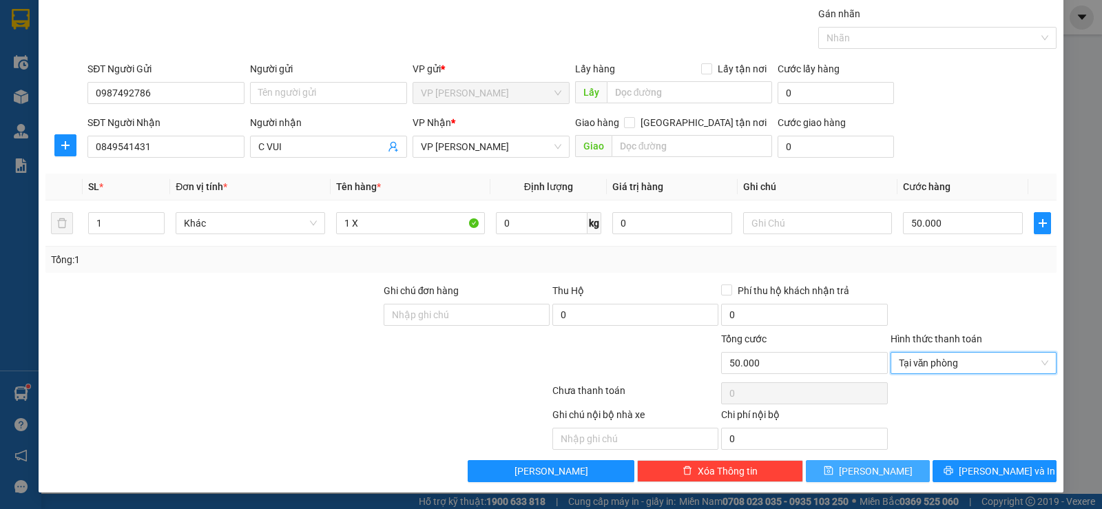 The image size is (1102, 509). What do you see at coordinates (250, 223) in the screenshot?
I see `span: Khác` at bounding box center [250, 223].